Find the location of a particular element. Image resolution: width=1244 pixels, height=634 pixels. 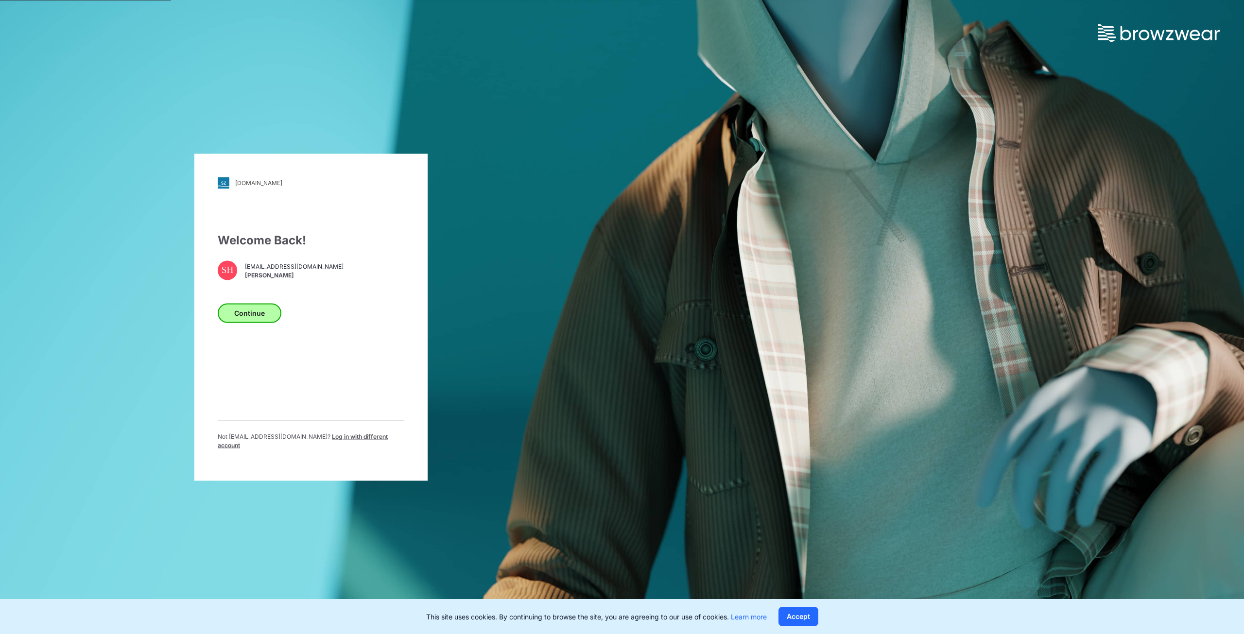

p: This site uses cookies. By continuing to browse the site, you are agreeing to our use of cookies. is located at coordinates (596, 617).